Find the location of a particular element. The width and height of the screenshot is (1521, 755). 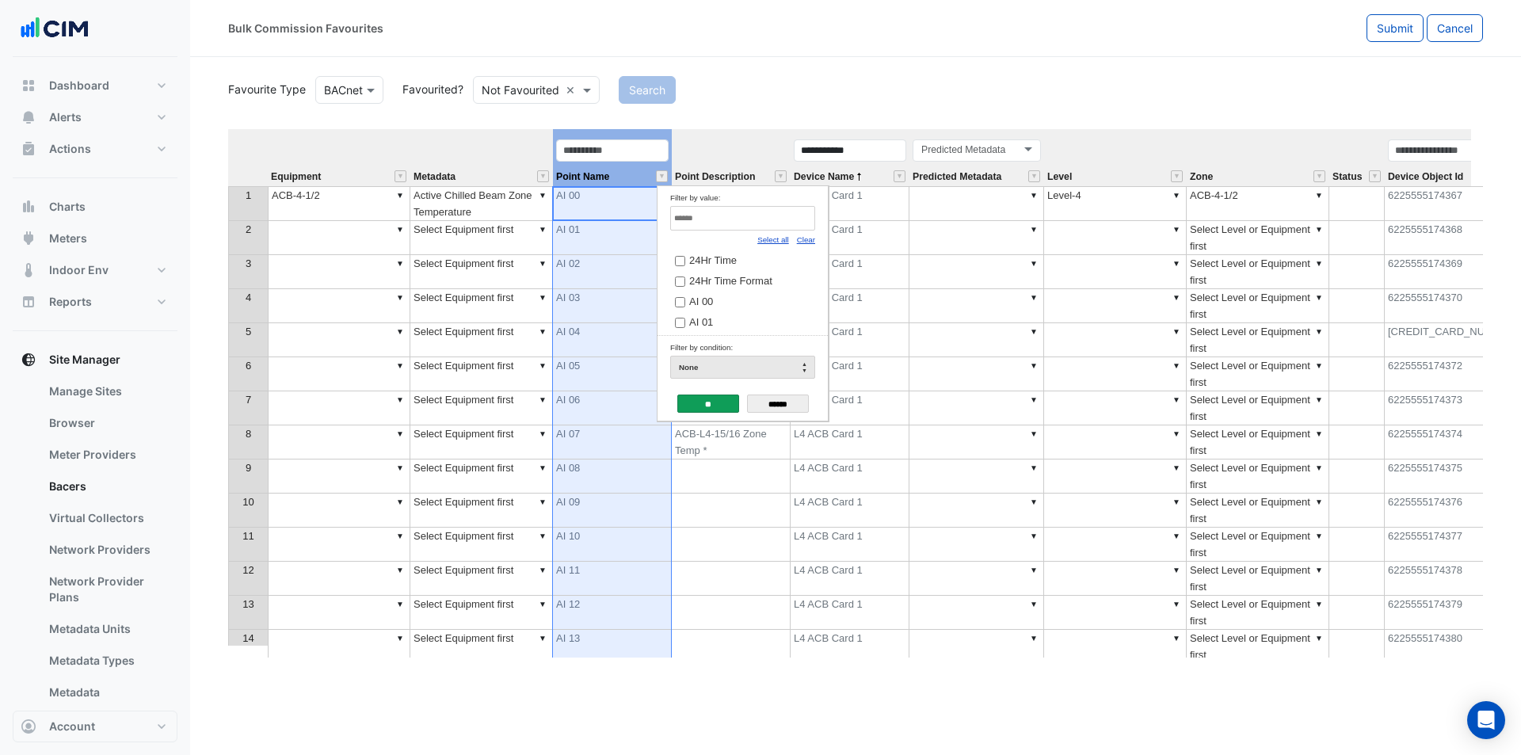

button: Alerts is located at coordinates (95, 117).